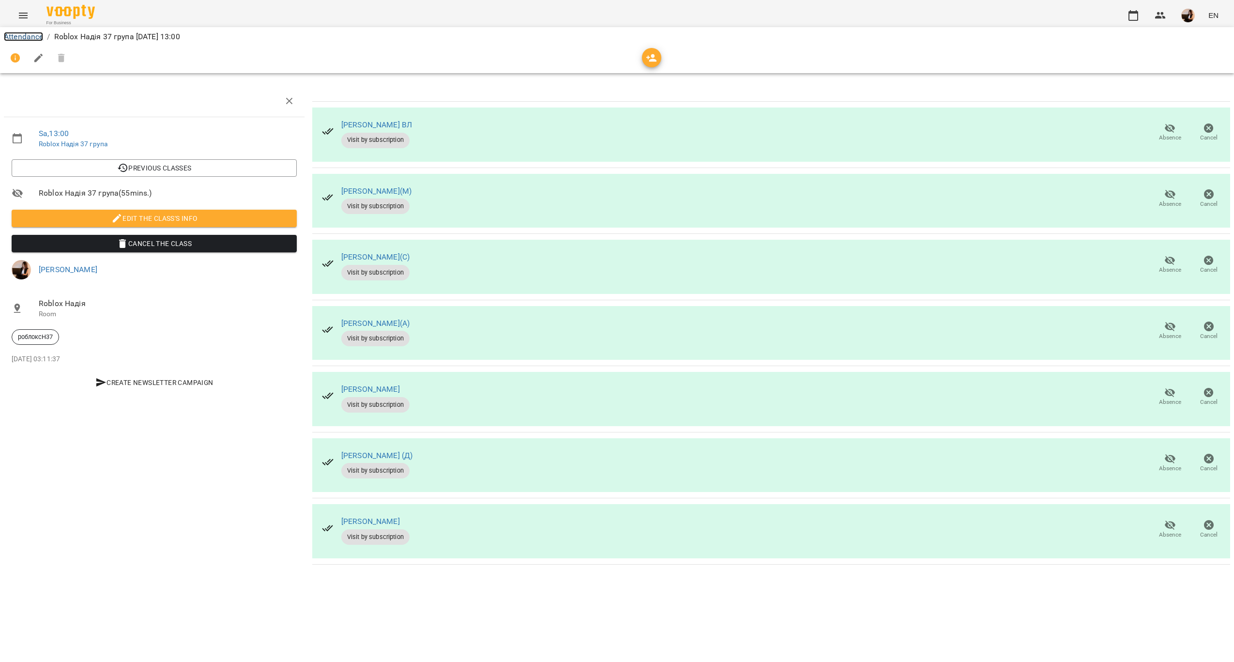 The width and height of the screenshot is (1234, 662). What do you see at coordinates (617, 37) in the screenshot?
I see `nav: breadcrumb` at bounding box center [617, 37].